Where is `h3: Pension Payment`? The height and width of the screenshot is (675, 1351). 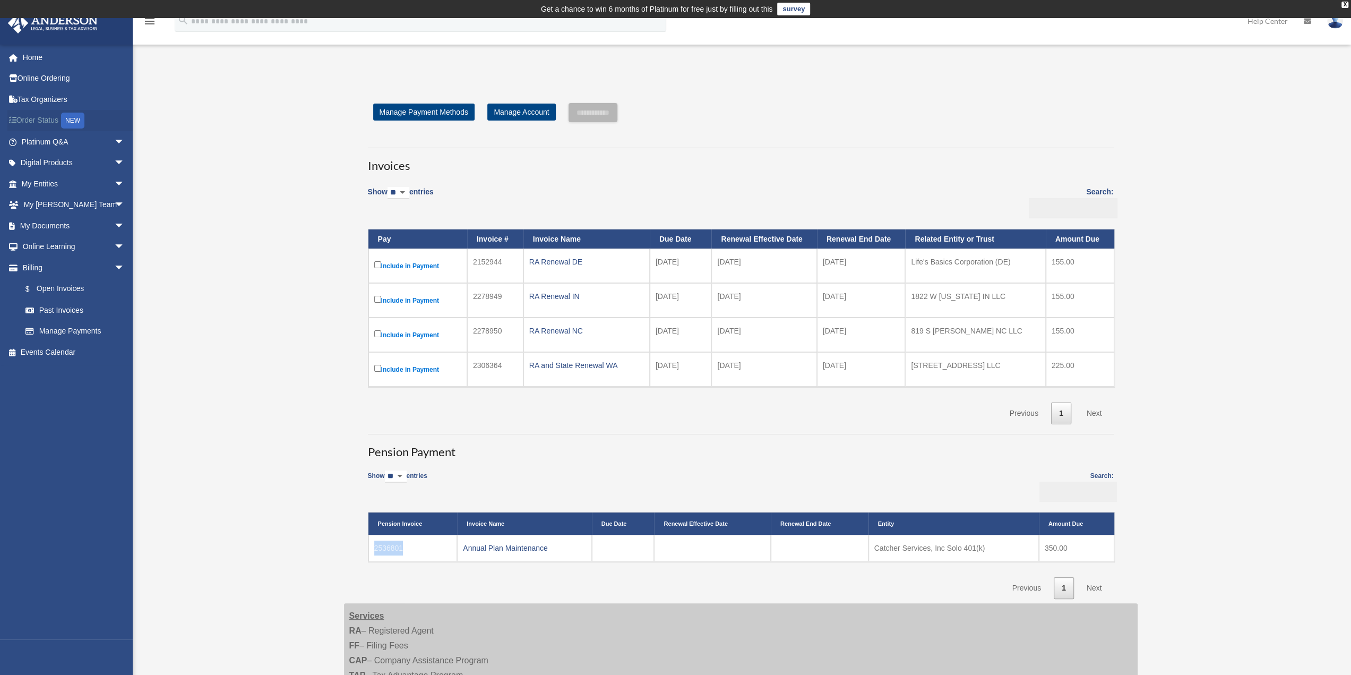
h3: Pension Payment is located at coordinates (740, 447).